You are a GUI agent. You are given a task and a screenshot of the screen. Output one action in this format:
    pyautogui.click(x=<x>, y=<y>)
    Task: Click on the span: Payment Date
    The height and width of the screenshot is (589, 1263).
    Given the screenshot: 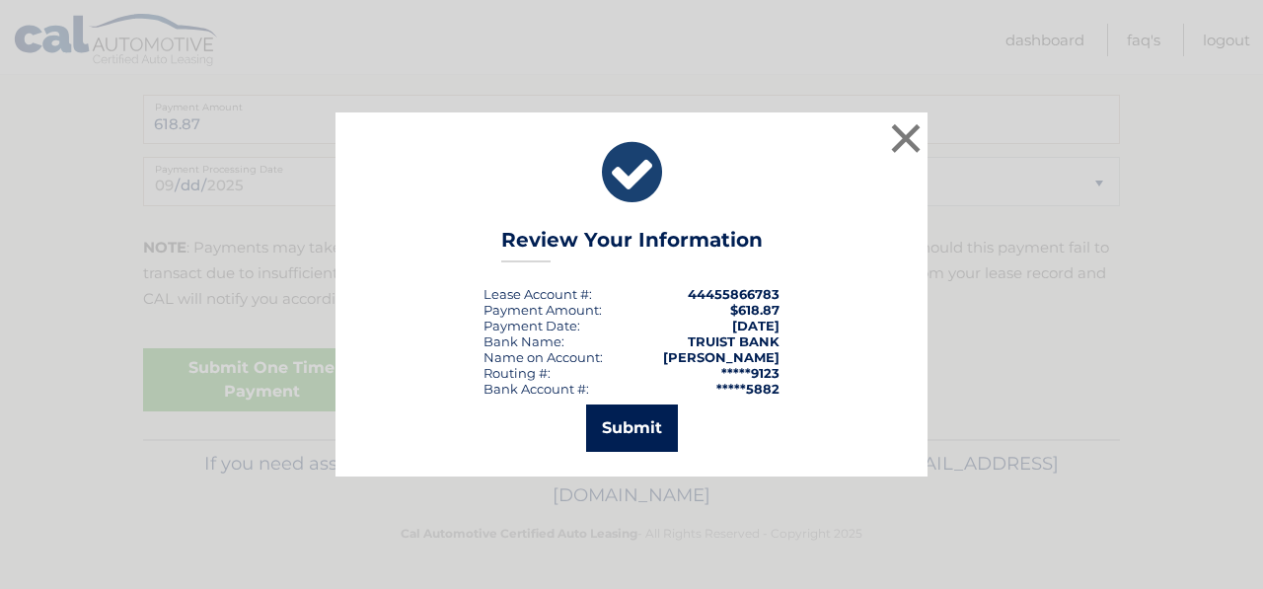 What is the action you would take?
    pyautogui.click(x=530, y=326)
    